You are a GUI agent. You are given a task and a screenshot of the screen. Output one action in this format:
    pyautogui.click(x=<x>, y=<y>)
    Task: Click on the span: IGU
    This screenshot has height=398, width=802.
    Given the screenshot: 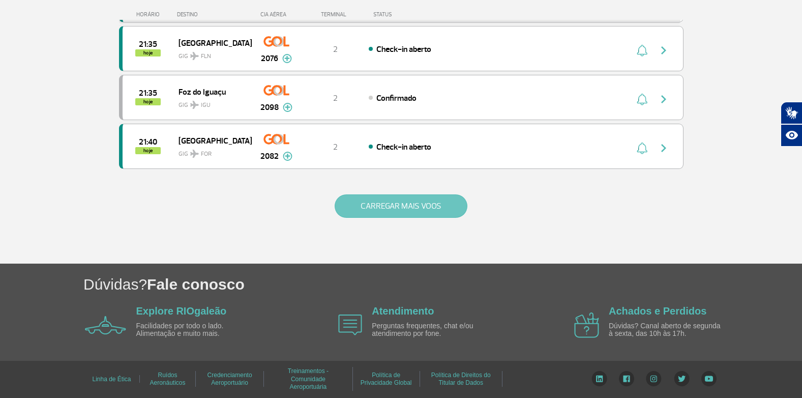 What is the action you would take?
    pyautogui.click(x=205, y=105)
    